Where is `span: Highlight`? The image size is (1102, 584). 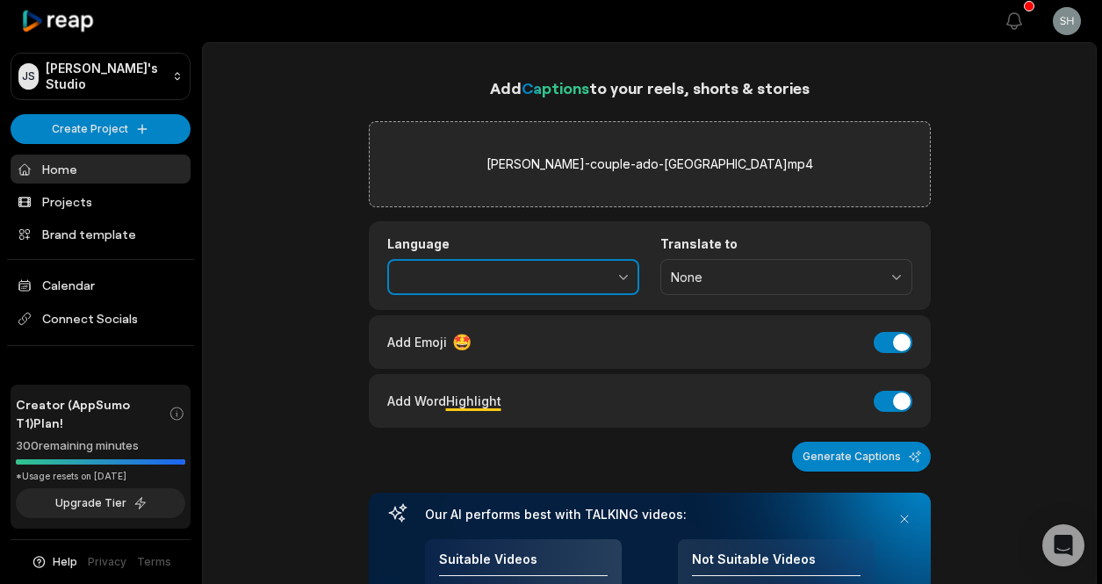
span: Highlight is located at coordinates (473, 400).